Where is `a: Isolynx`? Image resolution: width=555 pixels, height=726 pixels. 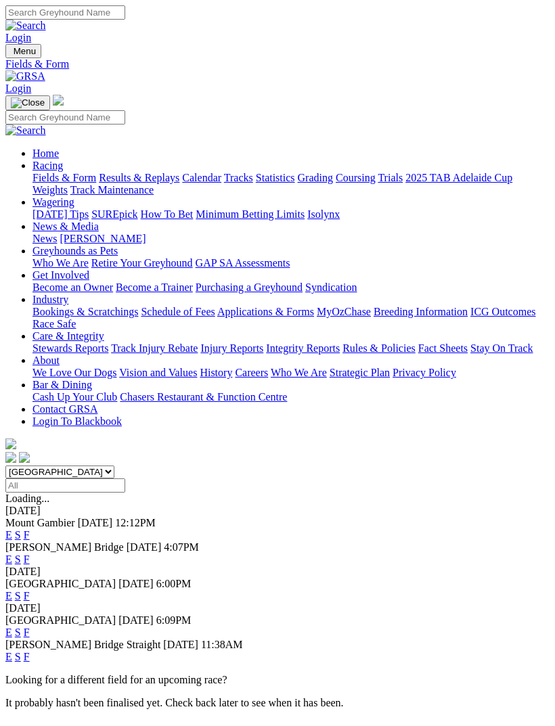
a: Isolynx is located at coordinates (323, 214).